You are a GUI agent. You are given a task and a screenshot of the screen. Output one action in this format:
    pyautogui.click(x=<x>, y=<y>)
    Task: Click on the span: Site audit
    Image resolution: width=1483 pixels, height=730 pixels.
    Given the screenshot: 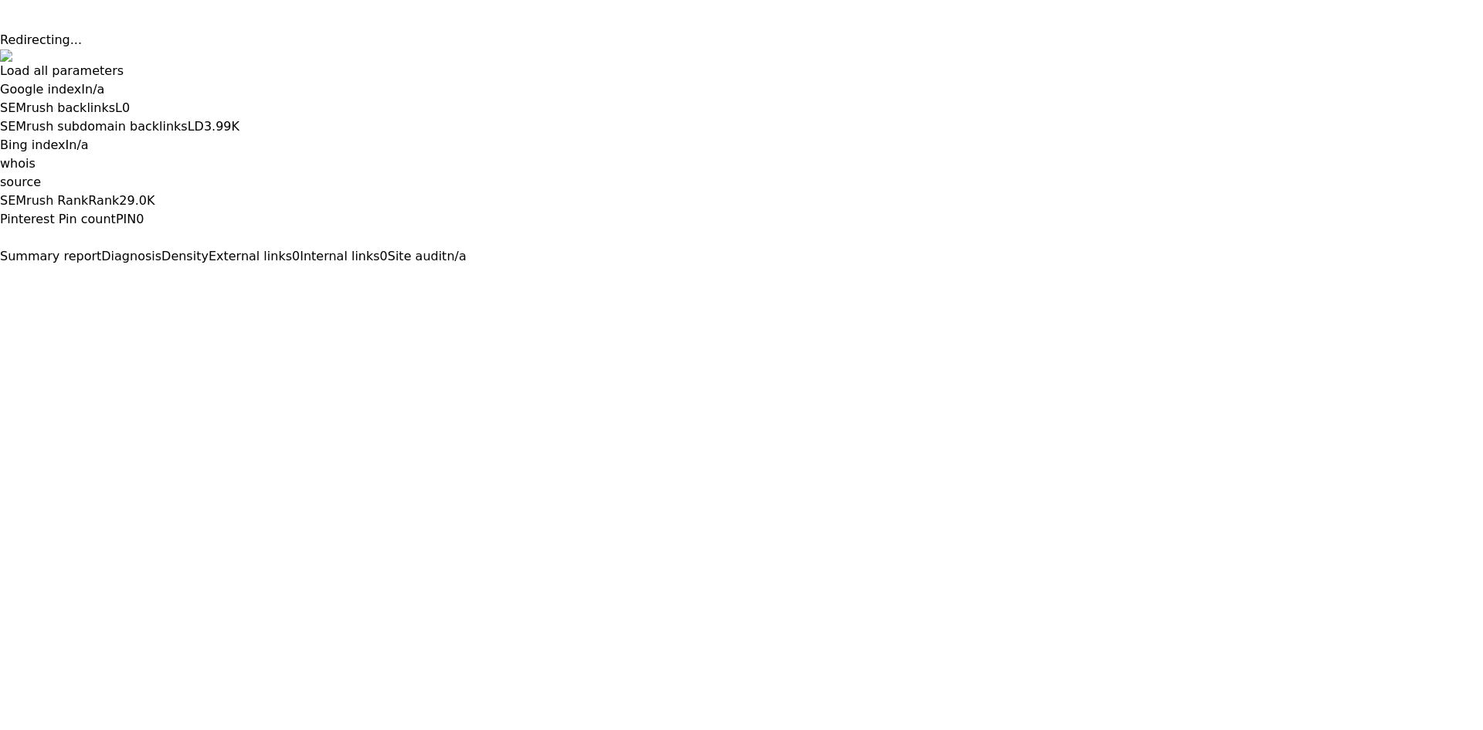 What is the action you would take?
    pyautogui.click(x=417, y=256)
    